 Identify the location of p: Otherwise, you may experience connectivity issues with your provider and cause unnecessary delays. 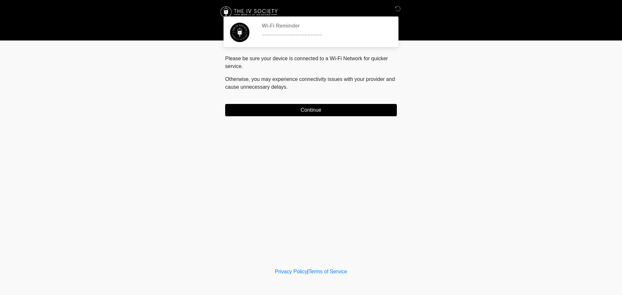
(311, 83).